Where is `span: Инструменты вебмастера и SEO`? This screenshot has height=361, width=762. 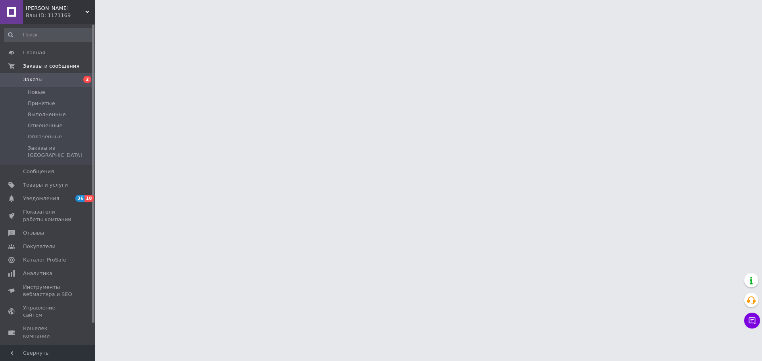
span: Инструменты вебмастера и SEO is located at coordinates (48, 291).